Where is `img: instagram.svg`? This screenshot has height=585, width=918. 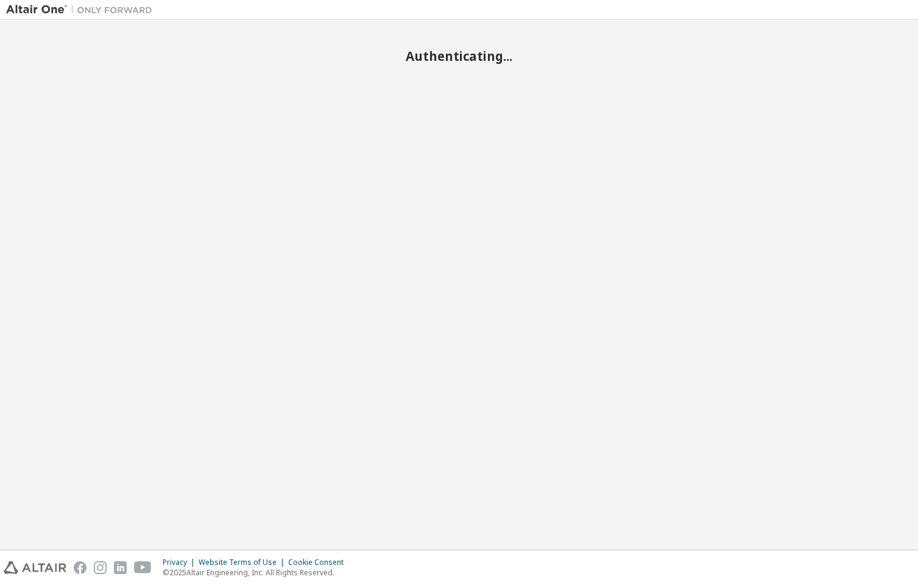
img: instagram.svg is located at coordinates (100, 567).